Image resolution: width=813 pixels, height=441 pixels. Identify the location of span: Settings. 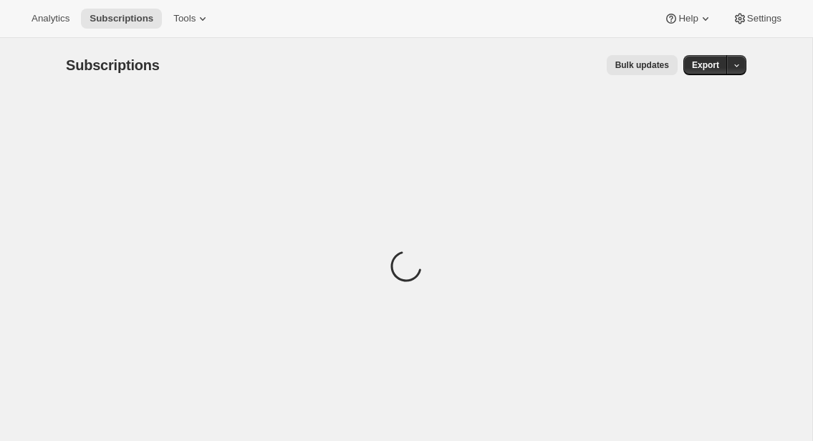
(764, 19).